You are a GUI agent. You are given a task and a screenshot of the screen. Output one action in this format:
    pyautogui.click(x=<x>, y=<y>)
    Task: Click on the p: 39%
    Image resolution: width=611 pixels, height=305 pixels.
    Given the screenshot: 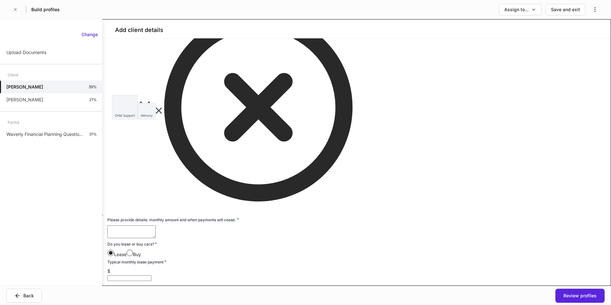 What is the action you would take?
    pyautogui.click(x=93, y=87)
    